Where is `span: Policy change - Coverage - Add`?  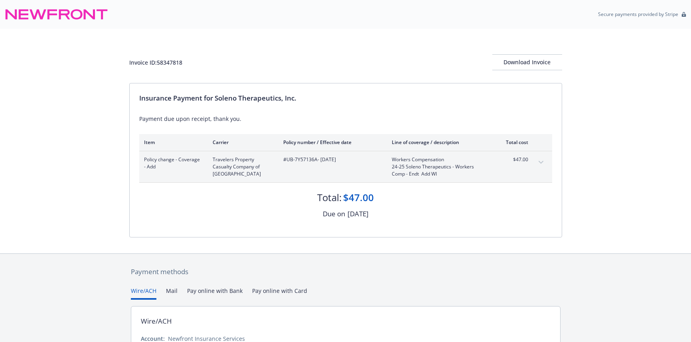 span: Policy change - Coverage - Add is located at coordinates (172, 163).